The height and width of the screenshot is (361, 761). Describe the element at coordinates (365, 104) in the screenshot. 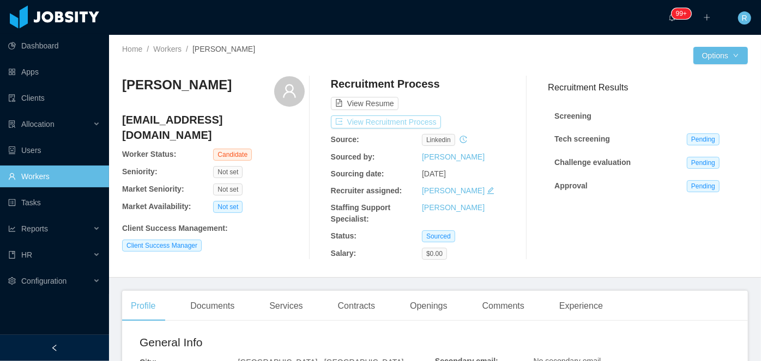

I see `button: icon: file-textView Resume` at that location.